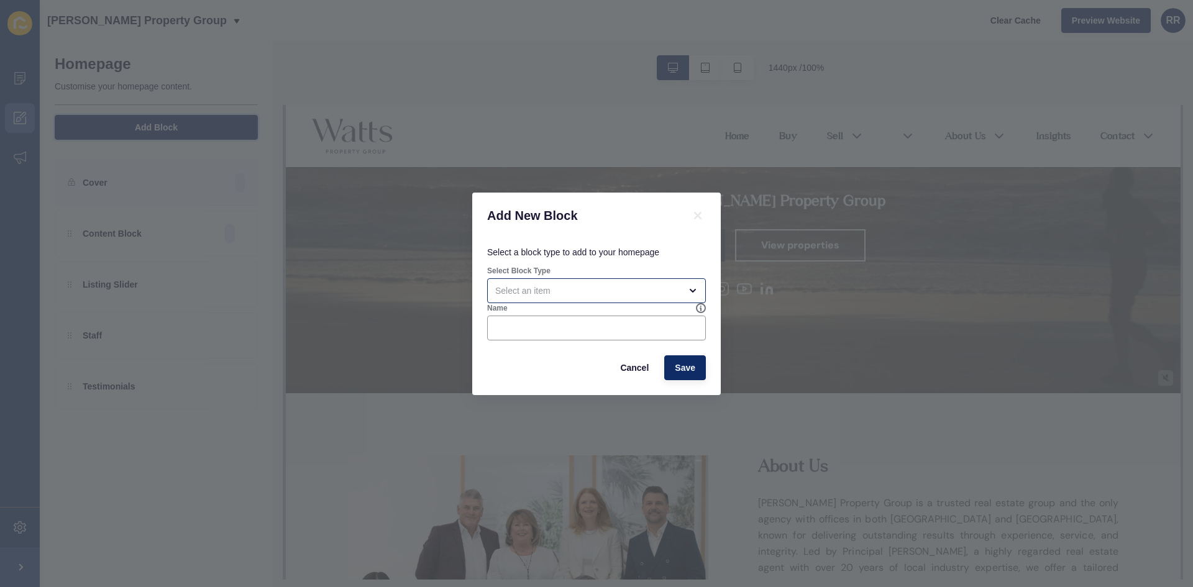  What do you see at coordinates (452, 31) in the screenshot?
I see `a: Home` at bounding box center [452, 31].